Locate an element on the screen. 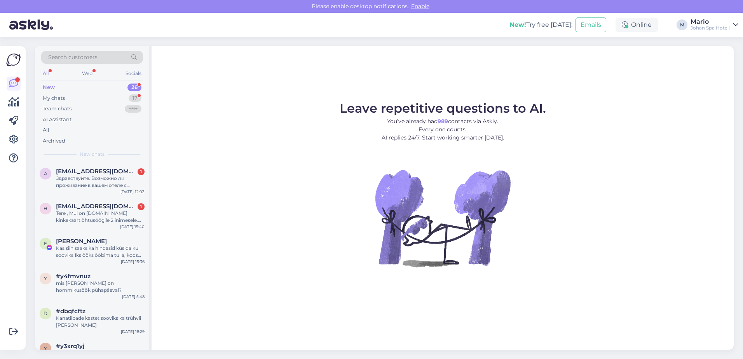  span: E is located at coordinates (45, 243).